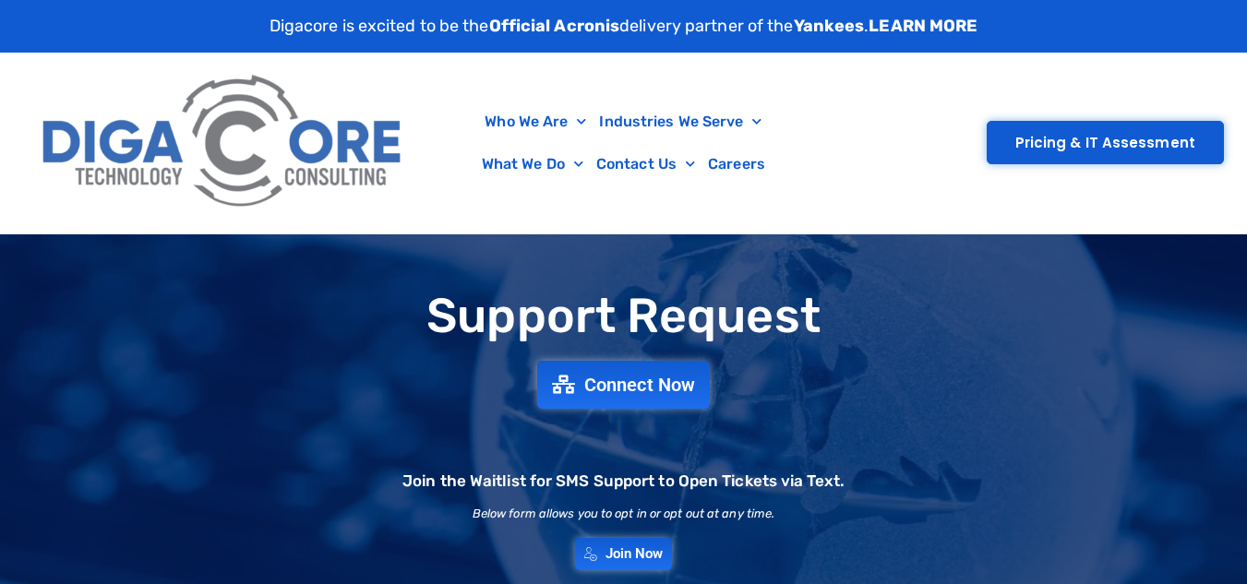  Describe the element at coordinates (624, 143) in the screenshot. I see `nav: Menu` at that location.